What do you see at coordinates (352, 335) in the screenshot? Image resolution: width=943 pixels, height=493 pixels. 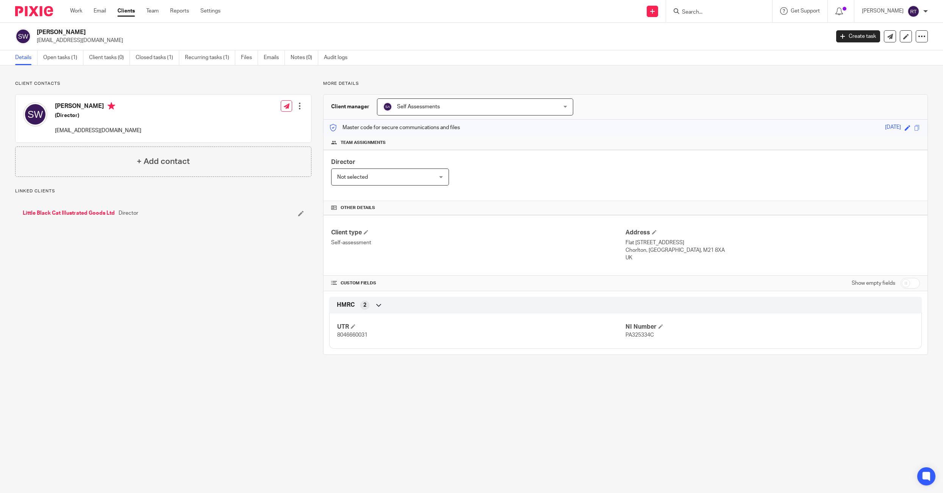 I see `span: 8046660031` at bounding box center [352, 335].